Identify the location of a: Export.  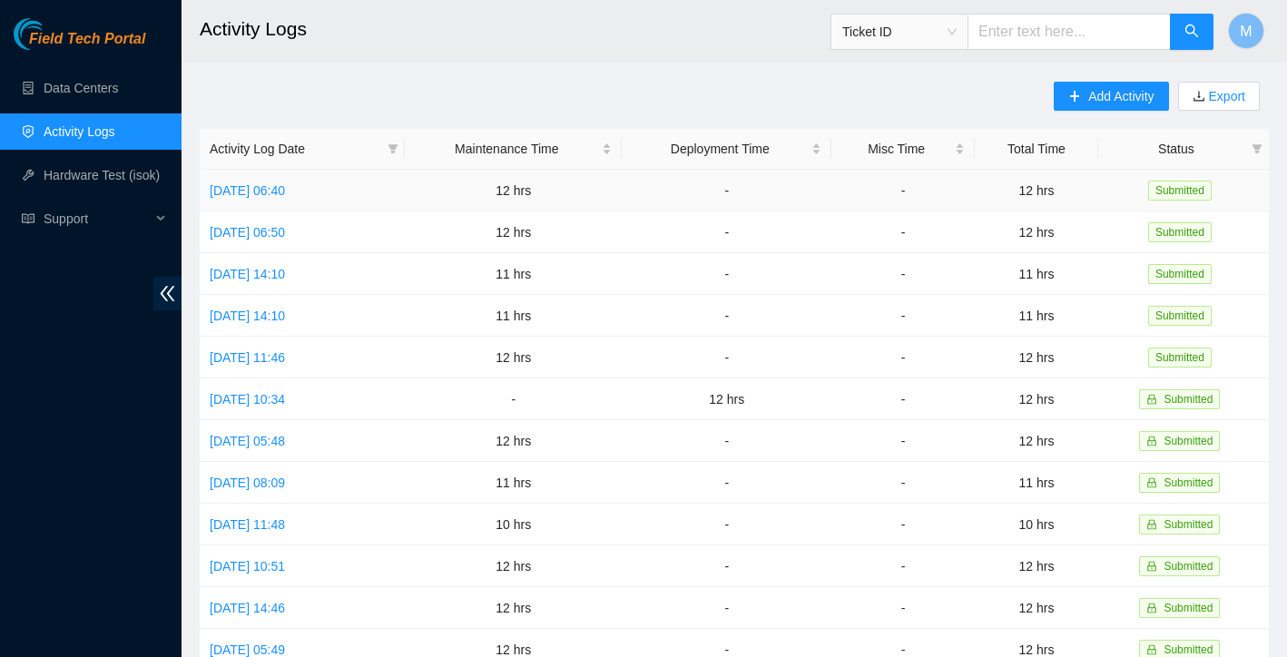
(1225, 96).